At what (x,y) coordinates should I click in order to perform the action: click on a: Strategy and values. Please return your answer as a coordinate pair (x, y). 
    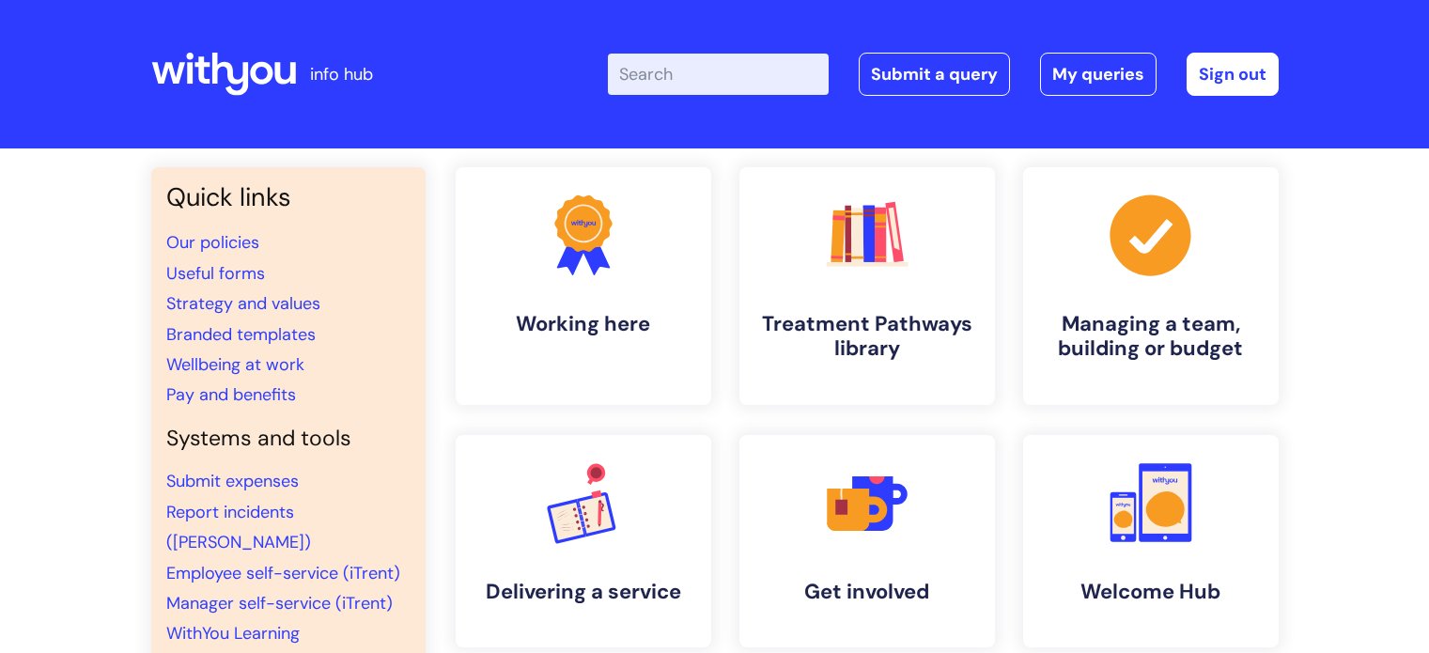
    Looking at the image, I should click on (243, 304).